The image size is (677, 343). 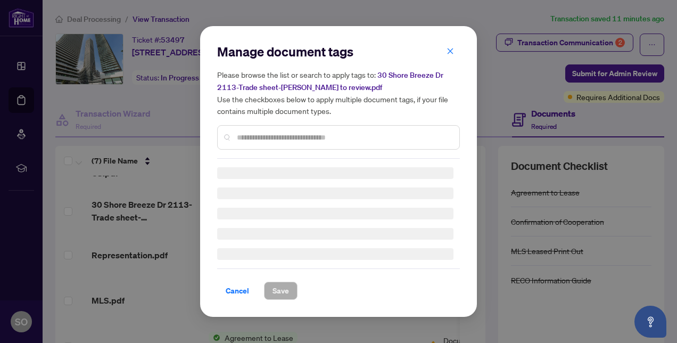 What do you see at coordinates (237, 291) in the screenshot?
I see `button: Cancel` at bounding box center [237, 291].